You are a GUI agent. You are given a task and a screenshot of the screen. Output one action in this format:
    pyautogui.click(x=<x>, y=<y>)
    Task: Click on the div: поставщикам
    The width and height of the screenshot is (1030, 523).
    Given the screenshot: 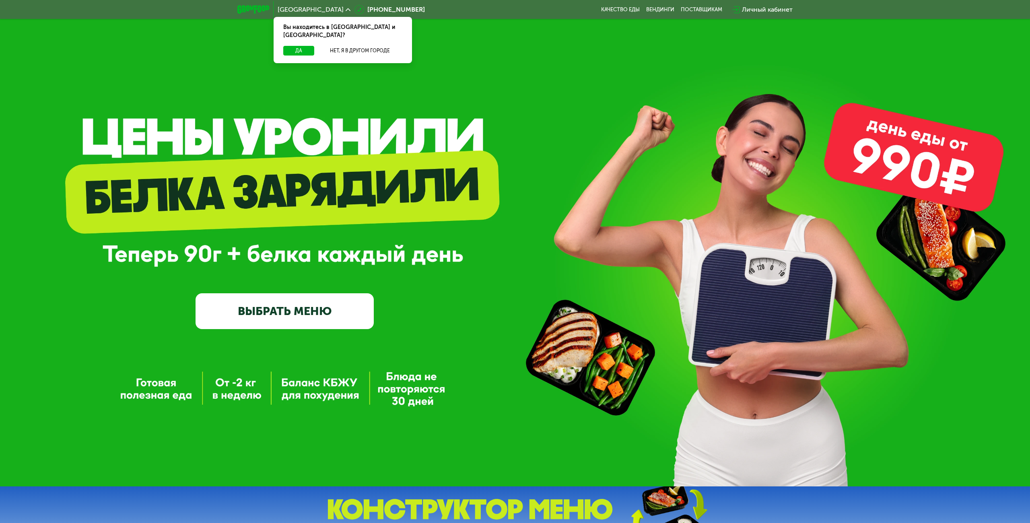 What is the action you would take?
    pyautogui.click(x=701, y=10)
    